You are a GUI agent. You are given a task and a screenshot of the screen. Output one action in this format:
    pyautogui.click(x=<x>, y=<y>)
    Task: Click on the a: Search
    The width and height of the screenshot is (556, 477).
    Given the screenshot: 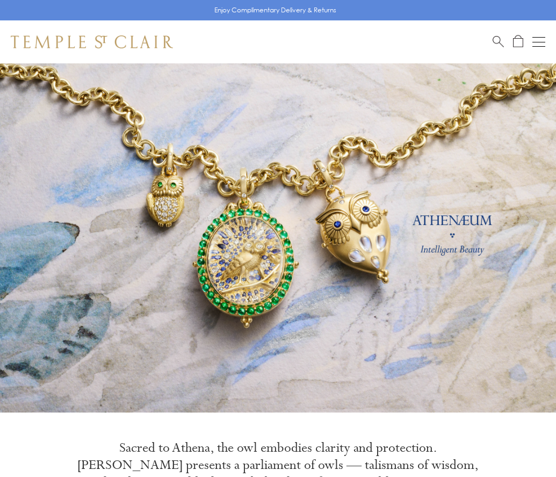 What is the action you would take?
    pyautogui.click(x=498, y=41)
    